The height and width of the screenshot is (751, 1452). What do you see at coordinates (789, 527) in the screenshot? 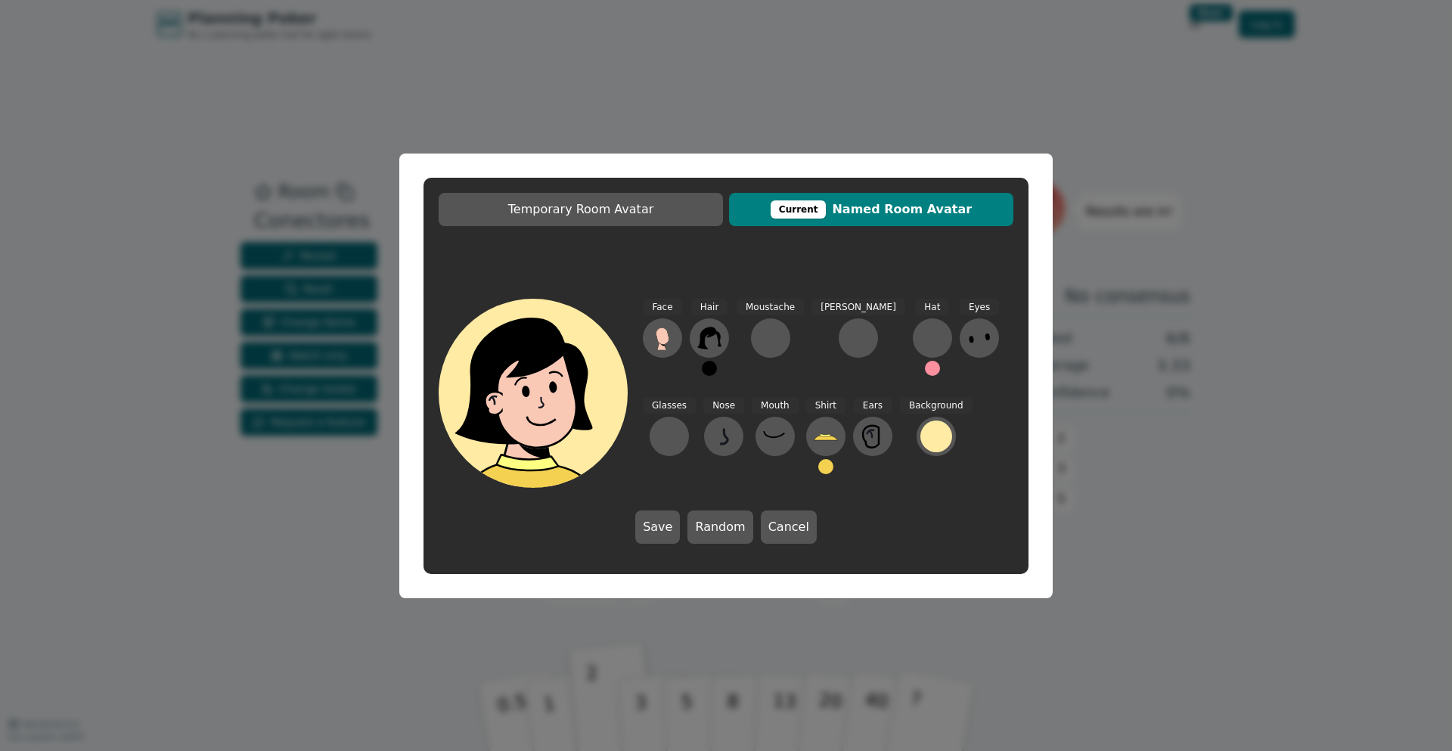
I see `button: Cancel` at bounding box center [789, 527].